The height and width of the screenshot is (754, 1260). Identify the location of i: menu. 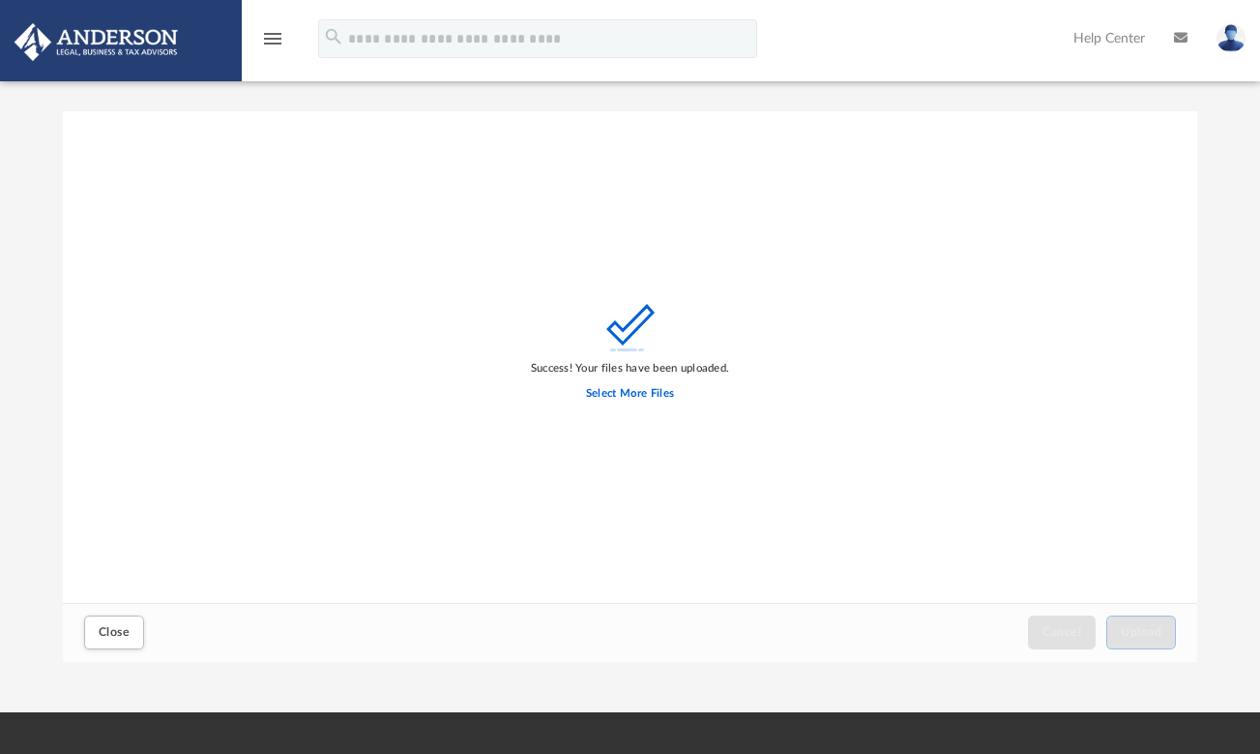
(273, 39).